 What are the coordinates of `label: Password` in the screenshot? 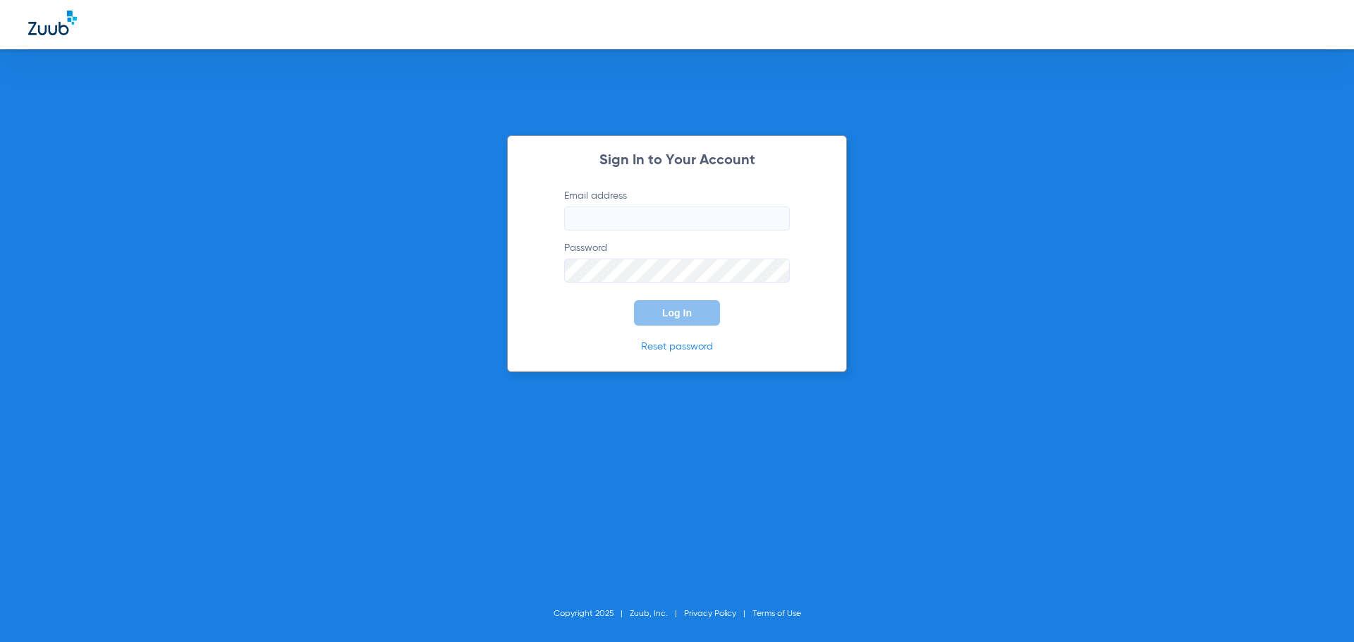 It's located at (677, 262).